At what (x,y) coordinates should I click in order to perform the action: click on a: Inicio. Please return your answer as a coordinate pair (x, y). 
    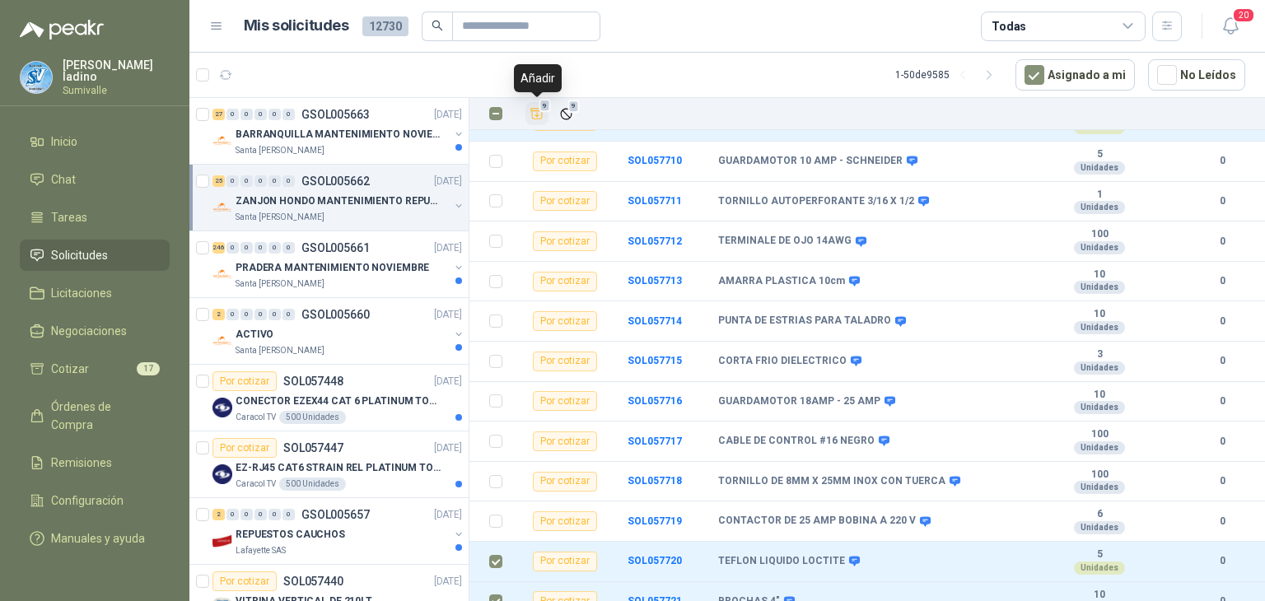
    Looking at the image, I should click on (95, 142).